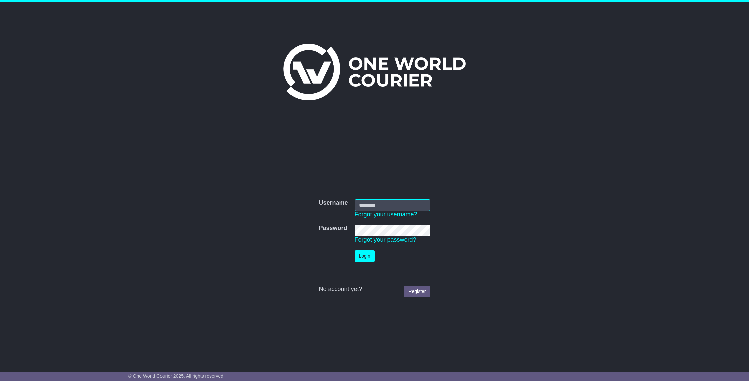  What do you see at coordinates (386, 214) in the screenshot?
I see `a: Forgot your username?` at bounding box center [386, 214].